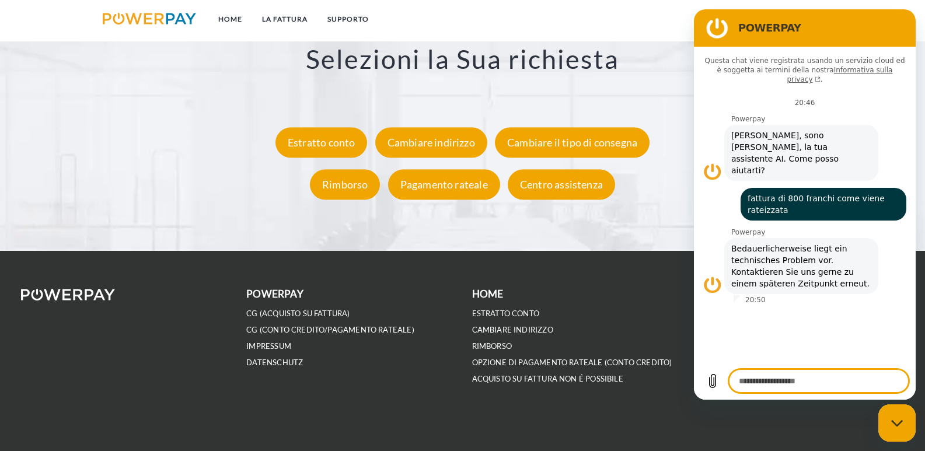 The height and width of the screenshot is (451, 925). I want to click on h2: POWERPAY, so click(127, 19).